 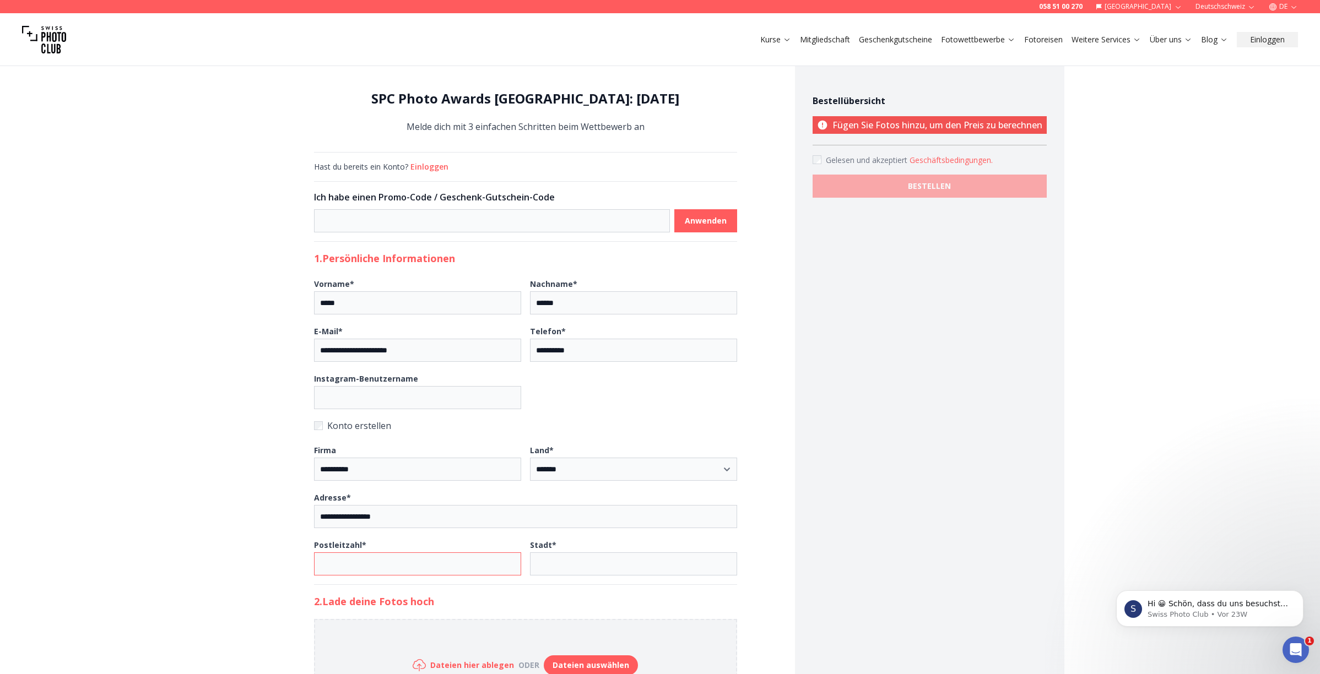 What do you see at coordinates (930, 186) in the screenshot?
I see `button: BESTELLEN` at bounding box center [930, 186].